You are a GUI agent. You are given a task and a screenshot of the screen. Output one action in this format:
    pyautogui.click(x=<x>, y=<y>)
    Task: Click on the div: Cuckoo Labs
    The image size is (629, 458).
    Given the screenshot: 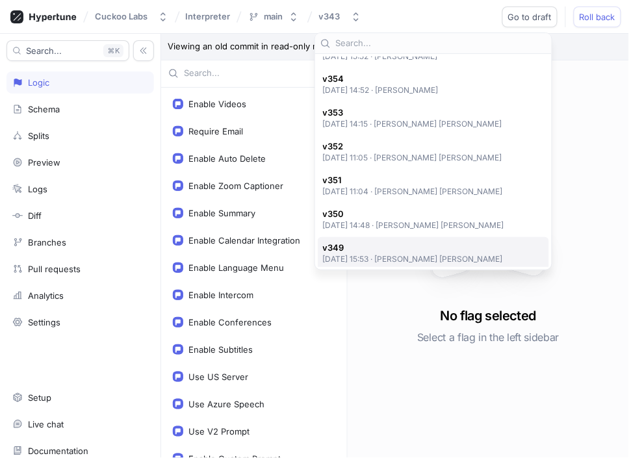 What is the action you would take?
    pyautogui.click(x=121, y=16)
    